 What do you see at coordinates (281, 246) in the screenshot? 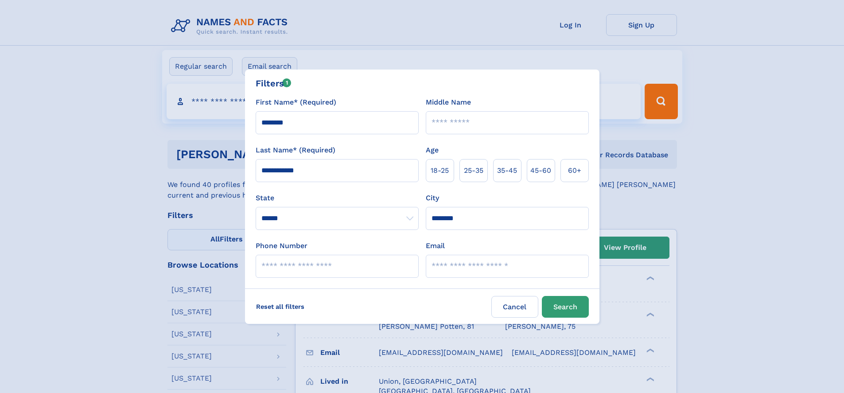
I see `label: Phone Number` at bounding box center [281, 246].